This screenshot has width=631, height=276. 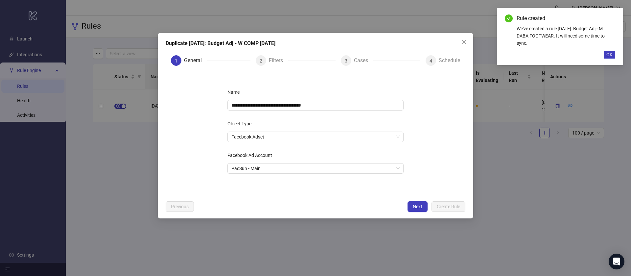 What do you see at coordinates (180, 207) in the screenshot?
I see `button: Previous` at bounding box center [180, 207].